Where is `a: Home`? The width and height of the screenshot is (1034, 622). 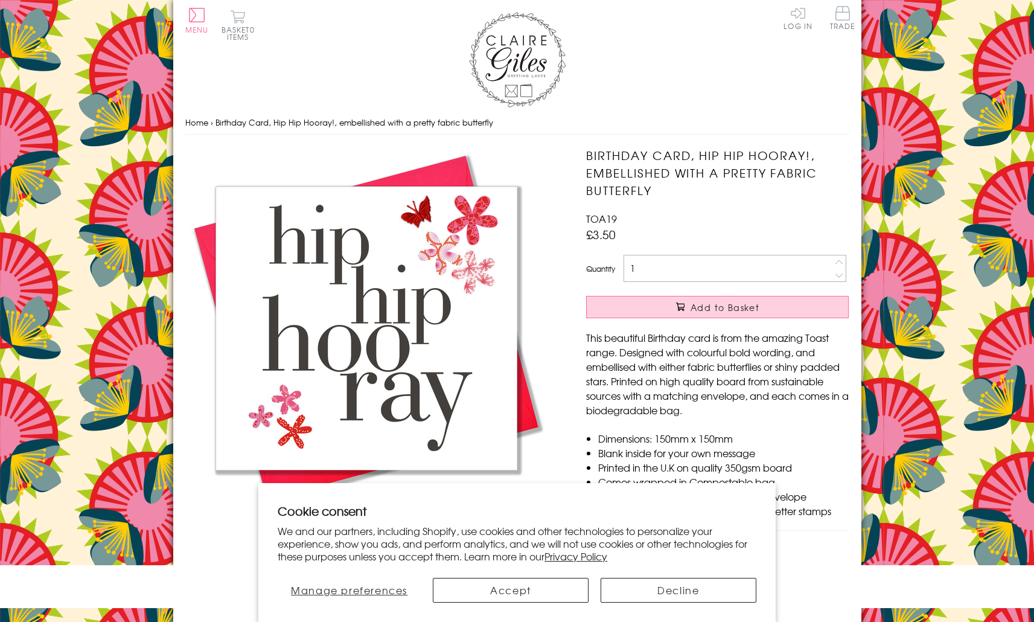 a: Home is located at coordinates (197, 122).